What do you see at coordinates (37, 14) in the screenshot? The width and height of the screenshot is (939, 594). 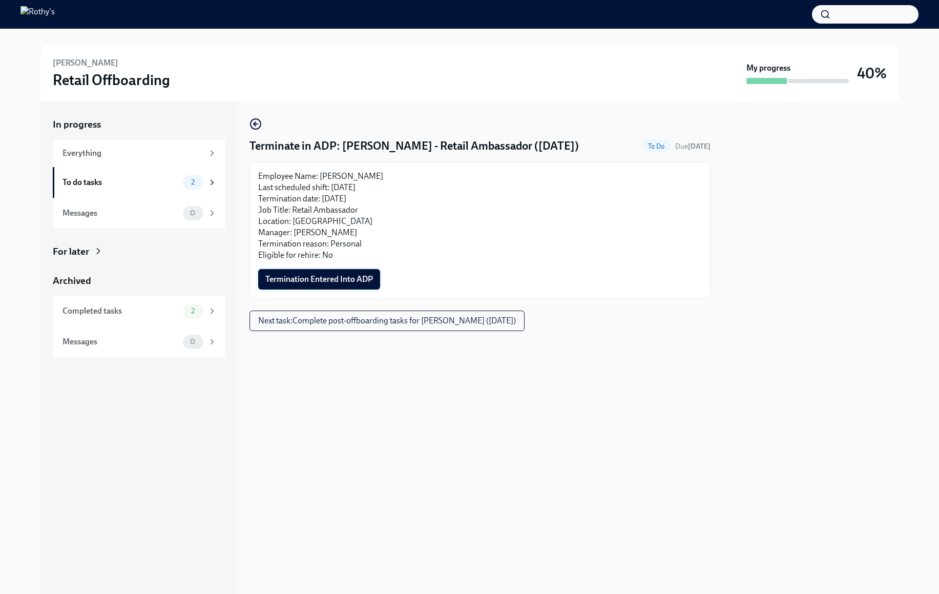 I see `img: Rothy's` at bounding box center [37, 14].